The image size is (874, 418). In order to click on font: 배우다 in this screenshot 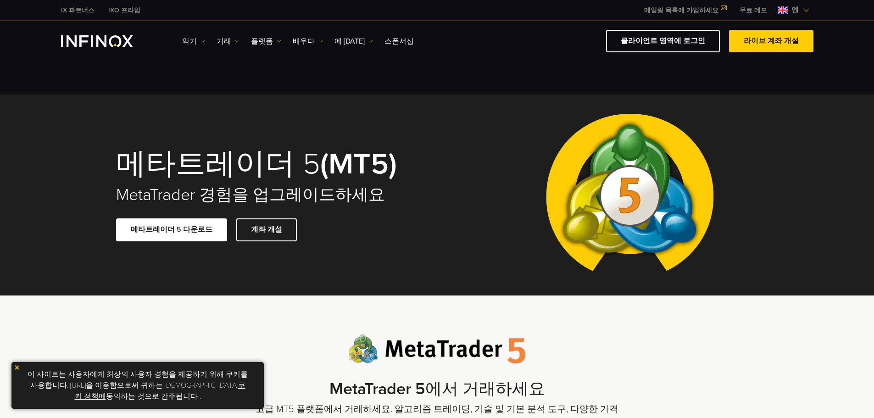, I will do `click(304, 41)`.